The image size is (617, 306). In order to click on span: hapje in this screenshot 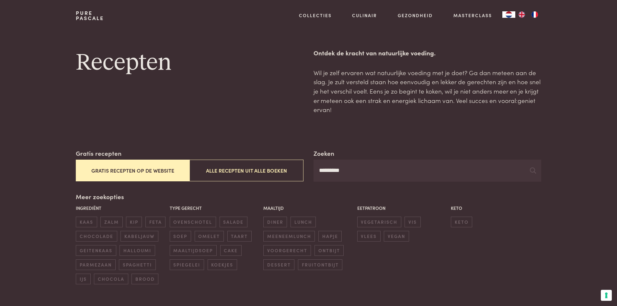, I will do `click(330, 236)`.